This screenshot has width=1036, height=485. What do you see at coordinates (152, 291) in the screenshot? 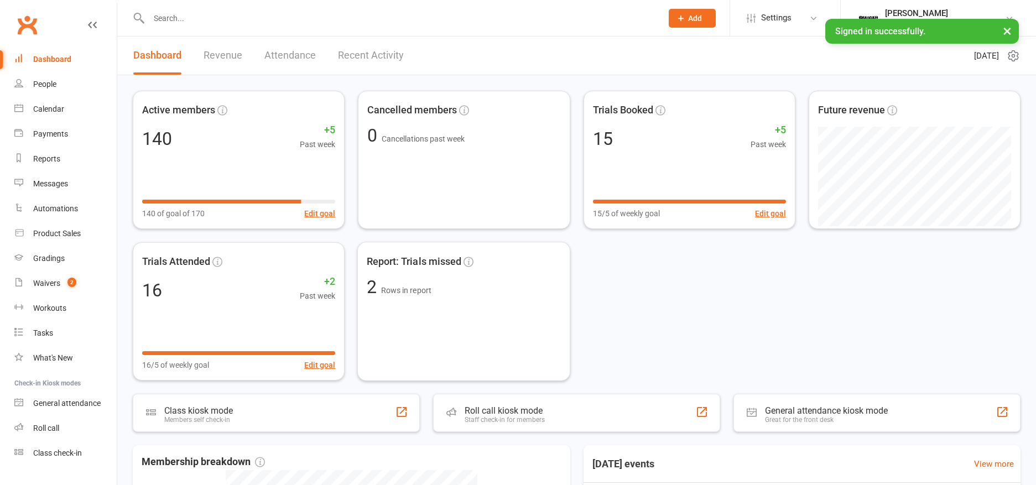
I see `div: 16` at bounding box center [152, 291].